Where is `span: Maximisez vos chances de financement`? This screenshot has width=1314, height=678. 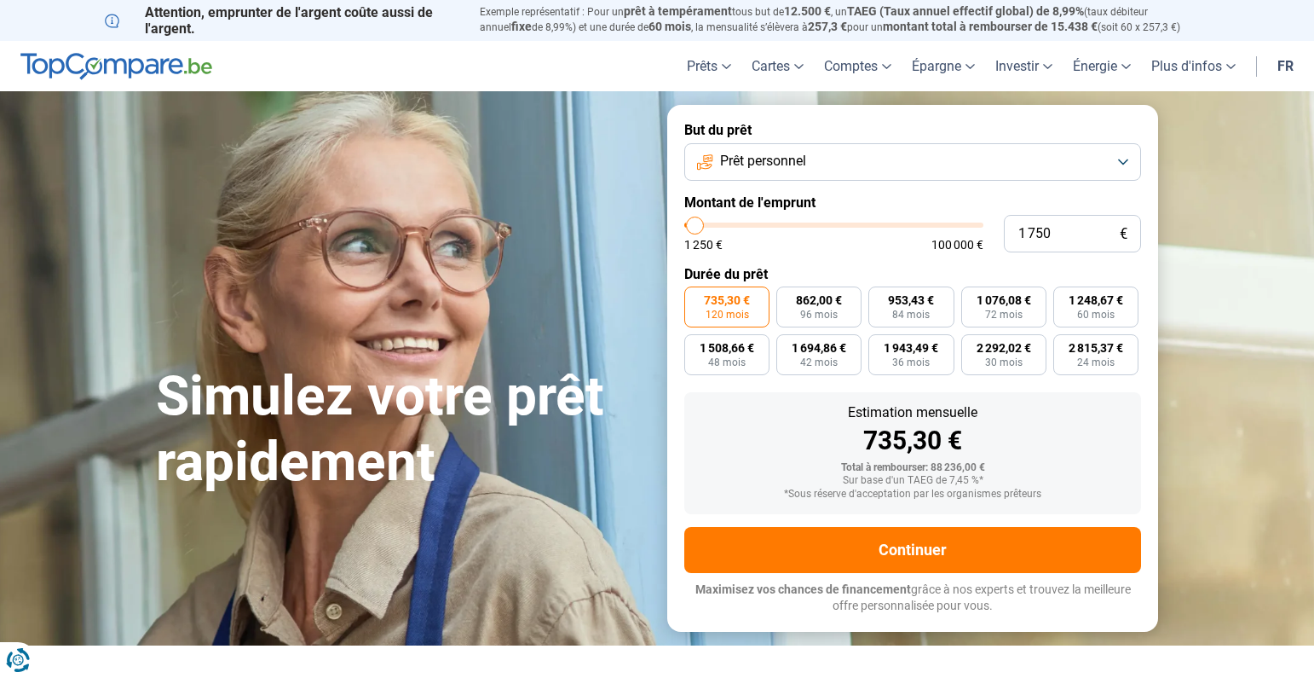 span: Maximisez vos chances de financement is located at coordinates (803, 589).